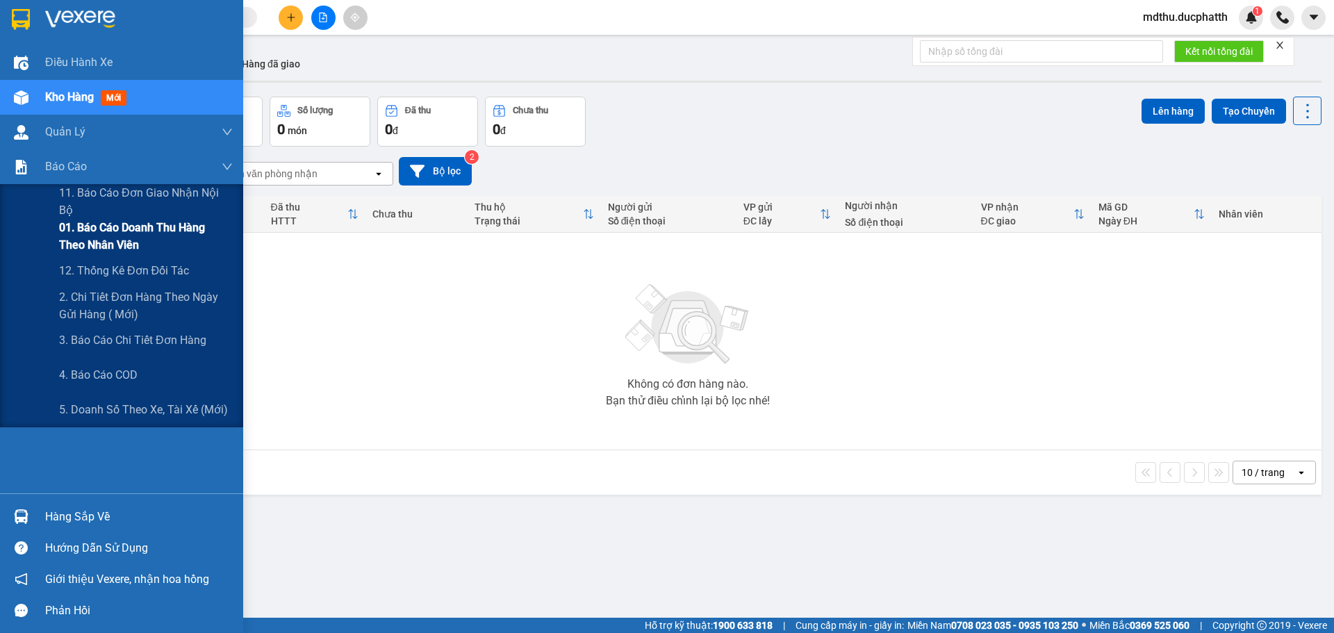 This screenshot has height=633, width=1334. Describe the element at coordinates (69, 97) in the screenshot. I see `span: Kho hàng` at that location.